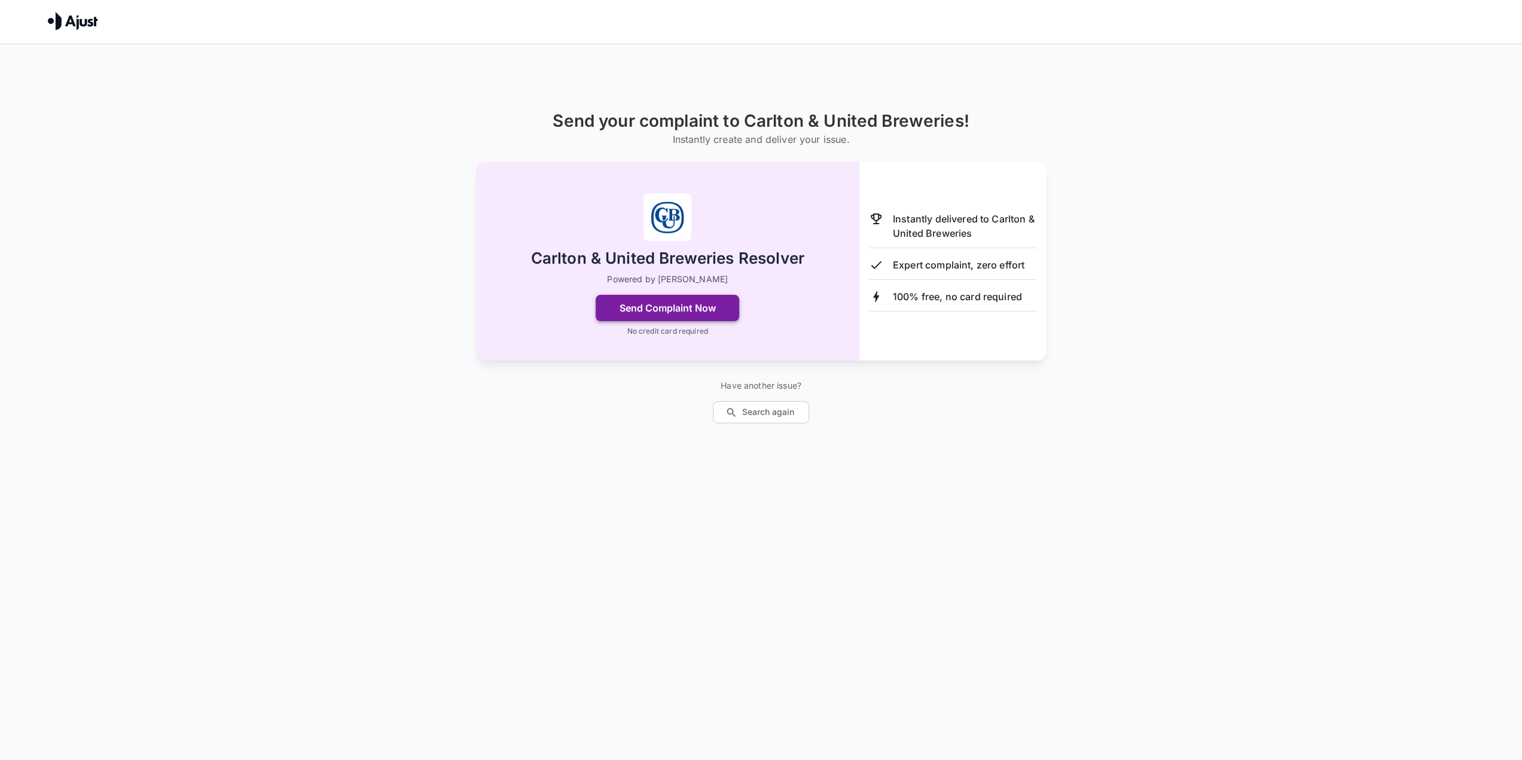 The height and width of the screenshot is (760, 1522). I want to click on h6: Instantly create and deliver your issue., so click(761, 139).